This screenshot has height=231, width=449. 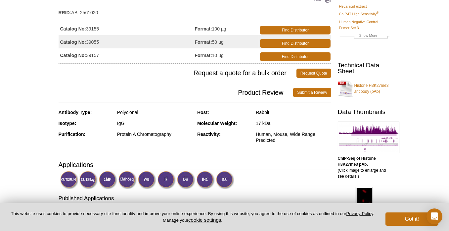 What do you see at coordinates (217, 123) in the screenshot?
I see `strong: Molecular Weight:` at bounding box center [217, 123].